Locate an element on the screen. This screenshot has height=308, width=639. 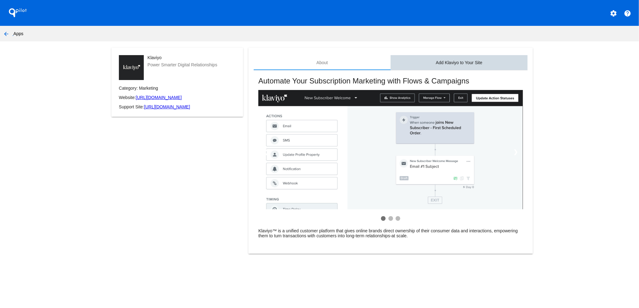
img: 86f57004-7d4f-4665-99d0-bbf67d0ecd77 is located at coordinates (391, 150).